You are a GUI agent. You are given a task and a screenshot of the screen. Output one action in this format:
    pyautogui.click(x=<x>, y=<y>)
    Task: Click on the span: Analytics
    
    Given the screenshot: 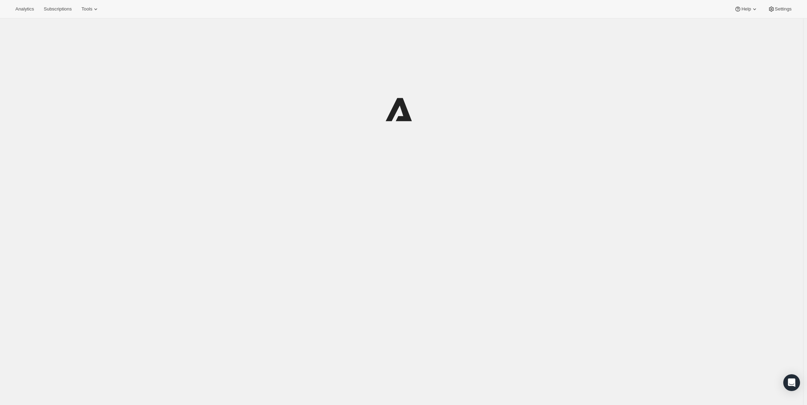 What is the action you would take?
    pyautogui.click(x=24, y=9)
    